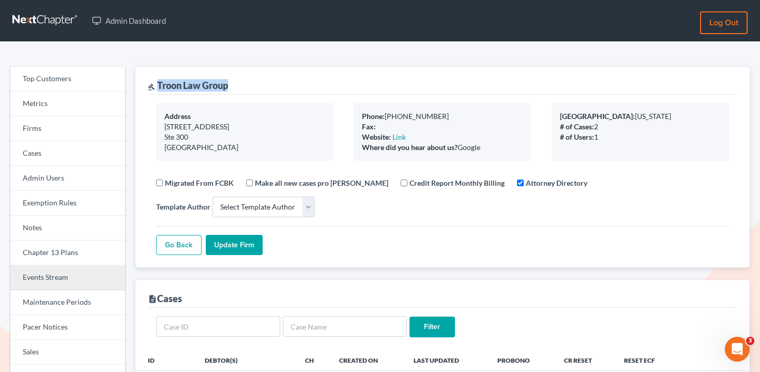 The width and height of the screenshot is (760, 372). Describe the element at coordinates (234, 245) in the screenshot. I see `input: Update Firm` at that location.